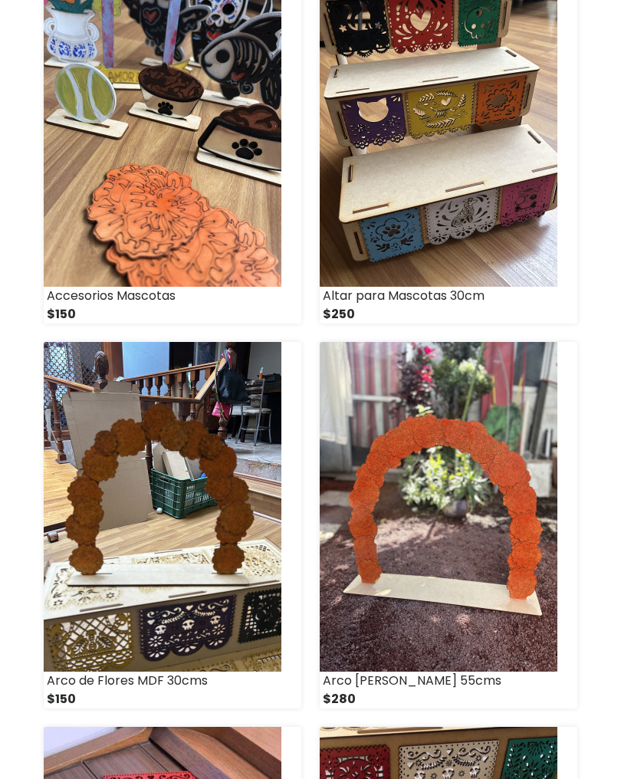 The image size is (621, 779). What do you see at coordinates (448, 315) in the screenshot?
I see `div: $250` at bounding box center [448, 315].